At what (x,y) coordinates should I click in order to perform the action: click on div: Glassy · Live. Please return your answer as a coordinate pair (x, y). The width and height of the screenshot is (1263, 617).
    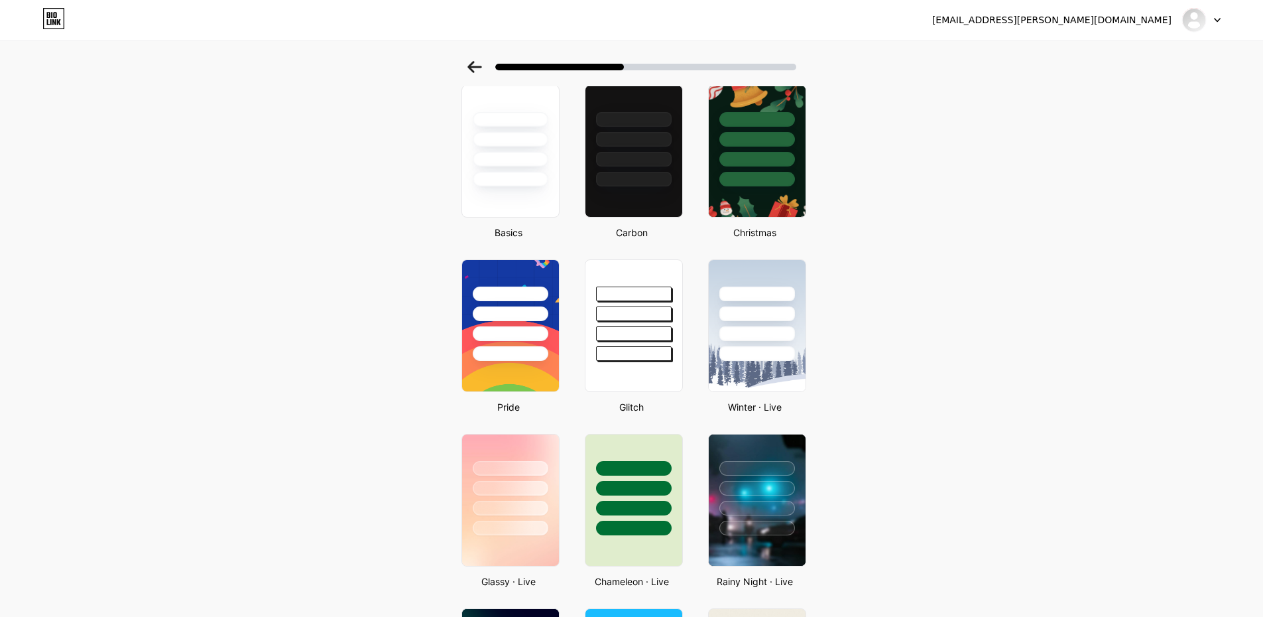
    Looking at the image, I should click on (509, 581).